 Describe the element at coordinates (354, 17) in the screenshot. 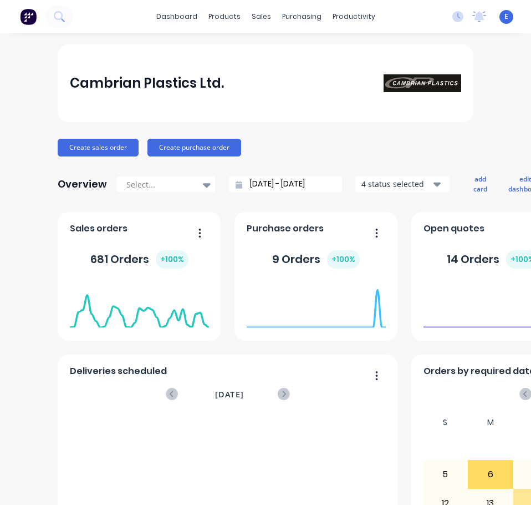

I see `div: productivity` at that location.